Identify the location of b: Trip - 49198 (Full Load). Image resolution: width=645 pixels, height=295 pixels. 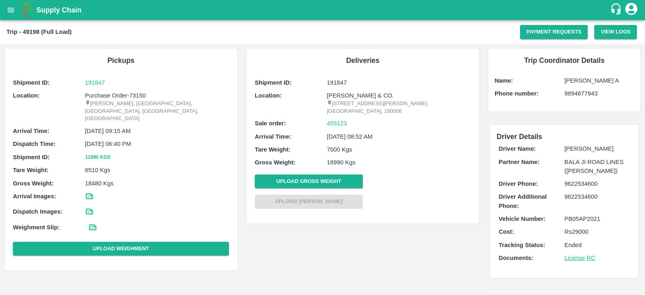
(39, 32).